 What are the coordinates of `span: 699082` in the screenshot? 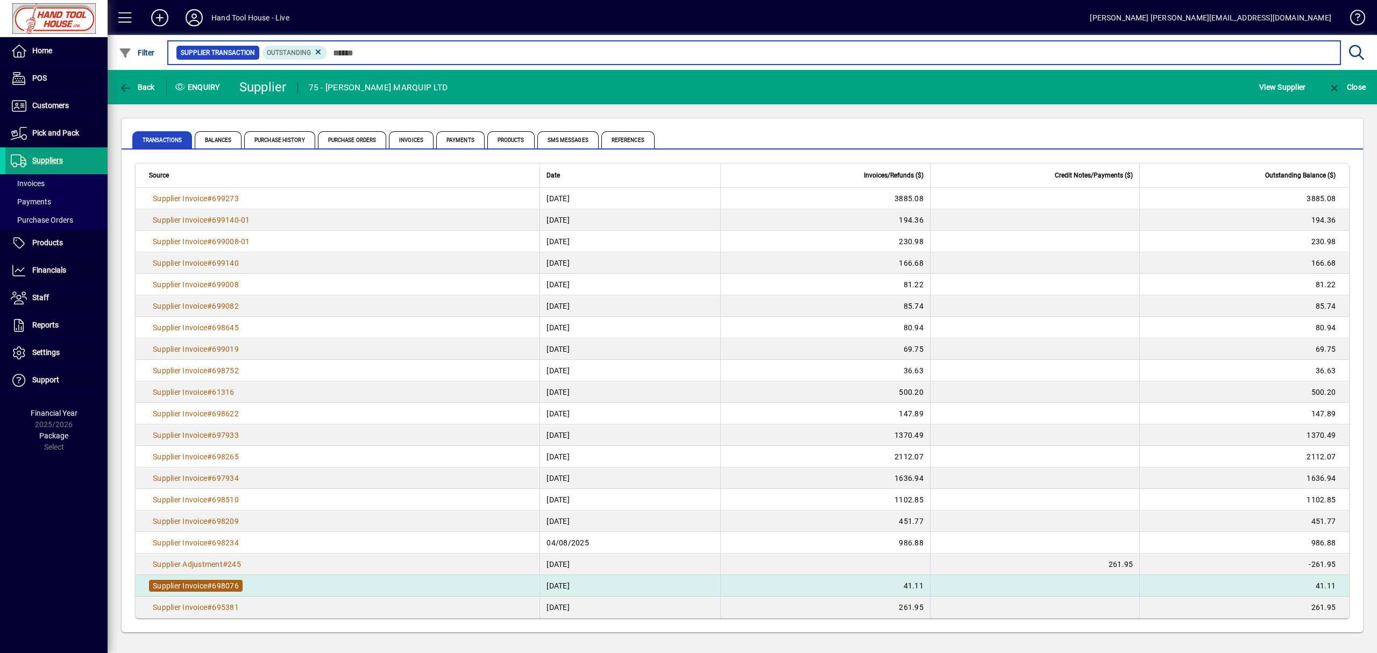 It's located at (225, 306).